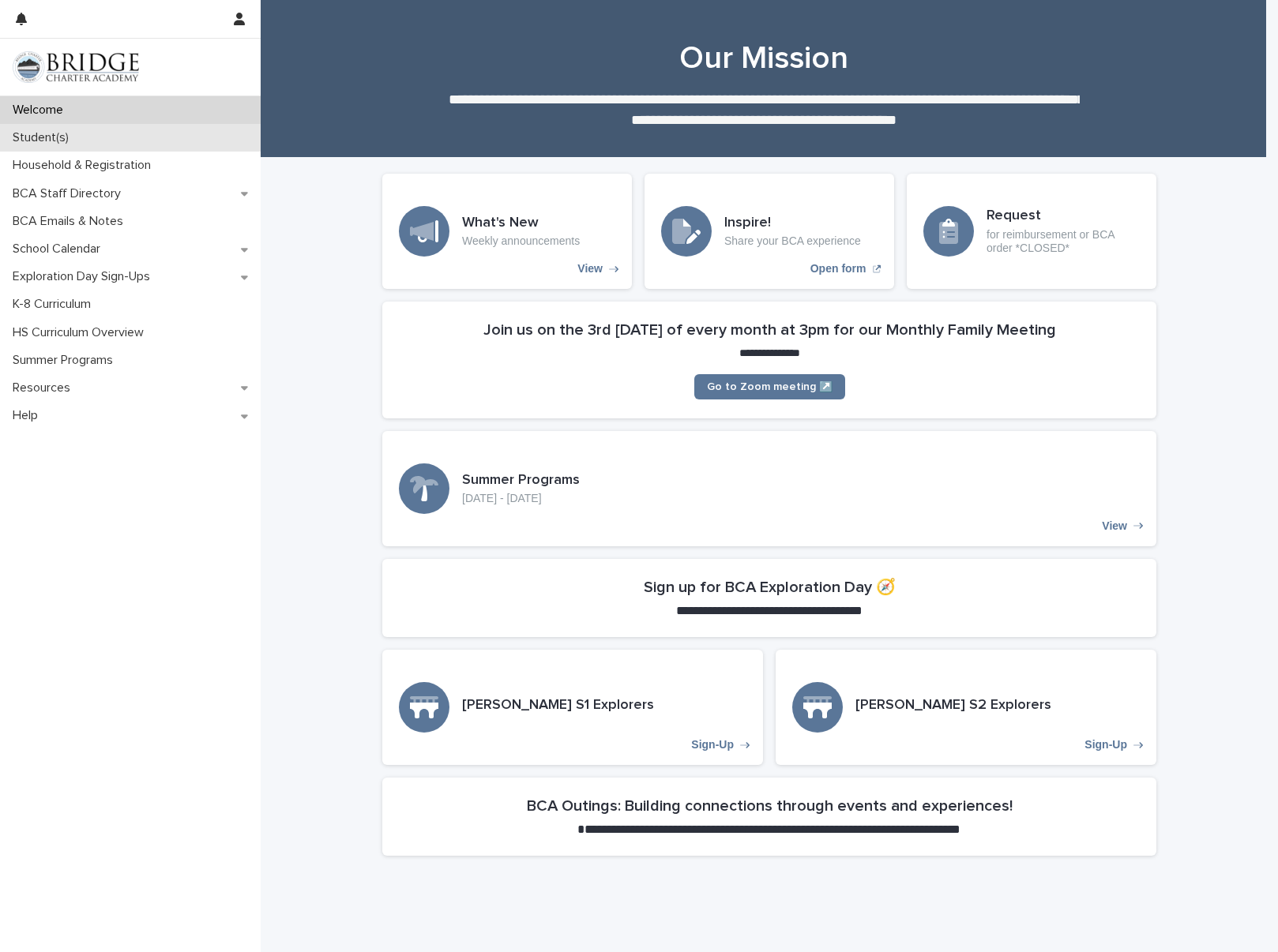 The height and width of the screenshot is (952, 1278). I want to click on h3: Summer Programs, so click(521, 481).